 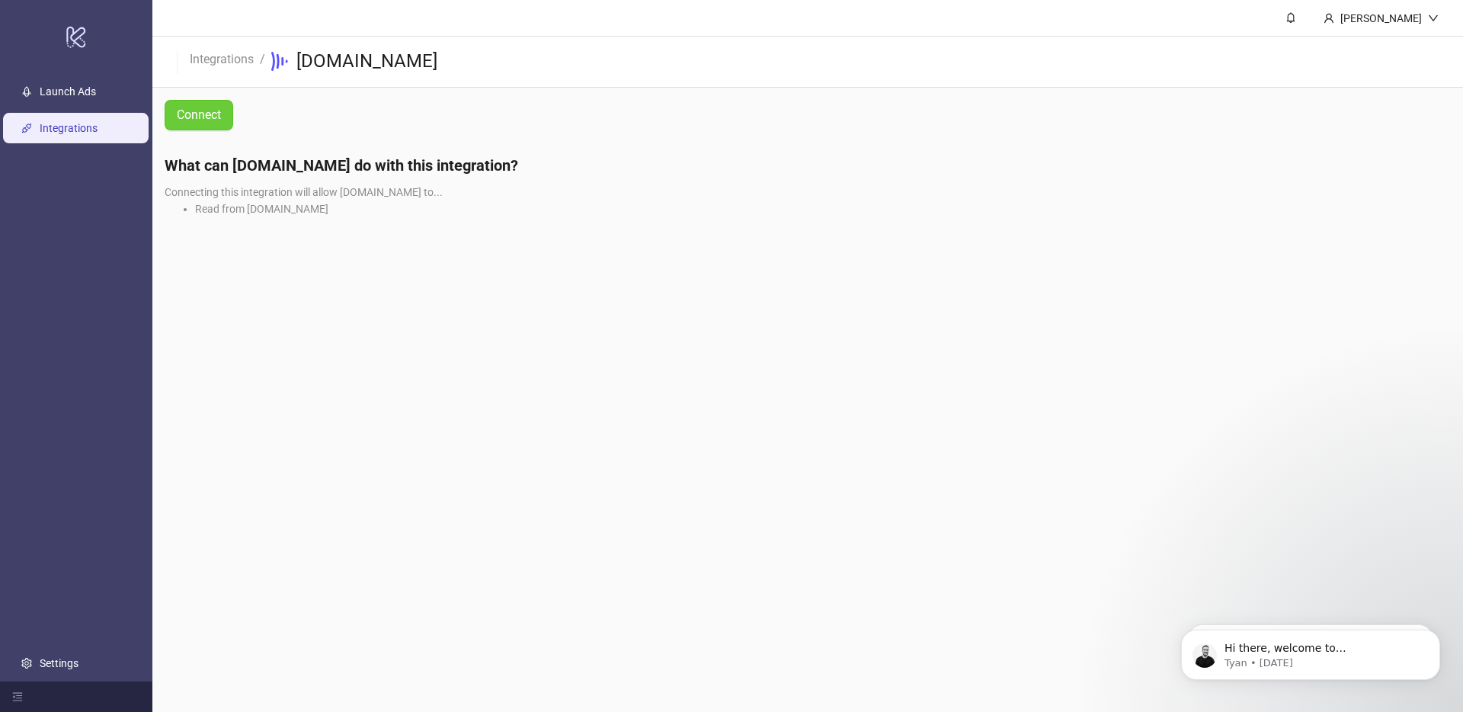 What do you see at coordinates (1433, 18) in the screenshot?
I see `span: down` at bounding box center [1433, 18].